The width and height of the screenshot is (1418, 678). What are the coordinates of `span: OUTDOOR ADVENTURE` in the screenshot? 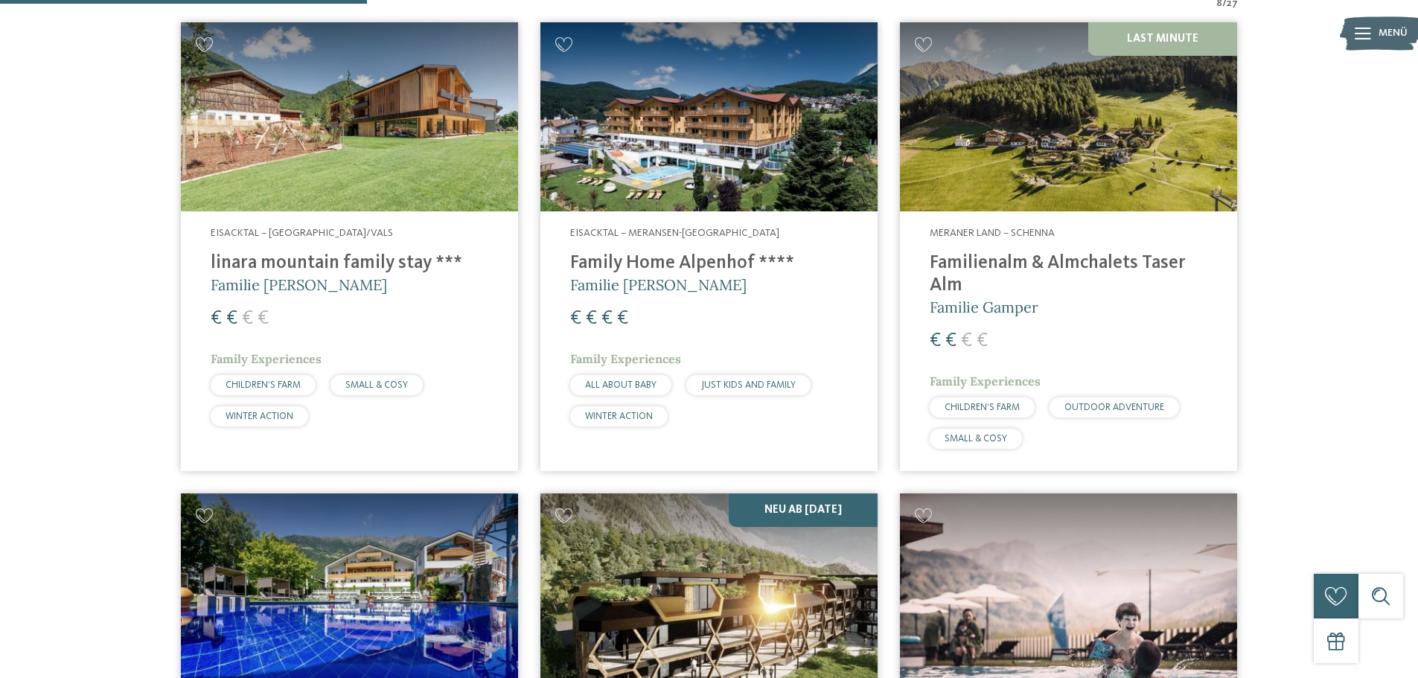 It's located at (1114, 407).